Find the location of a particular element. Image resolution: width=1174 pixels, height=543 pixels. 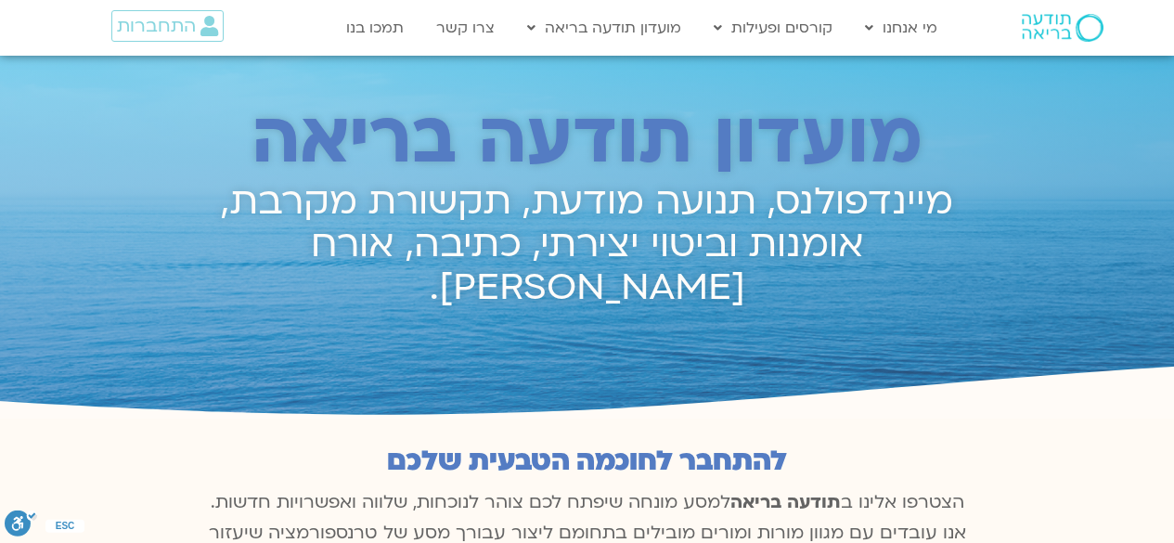

a: קורסים ופעילות is located at coordinates (773, 28).